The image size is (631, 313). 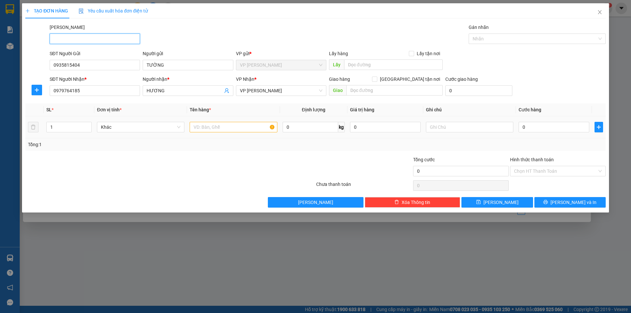 What do you see at coordinates (337, 65) in the screenshot?
I see `span: Lấy` at bounding box center [337, 65].